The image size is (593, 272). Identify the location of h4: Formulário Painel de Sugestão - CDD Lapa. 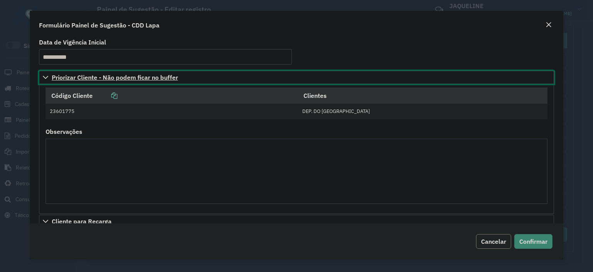
(99, 25).